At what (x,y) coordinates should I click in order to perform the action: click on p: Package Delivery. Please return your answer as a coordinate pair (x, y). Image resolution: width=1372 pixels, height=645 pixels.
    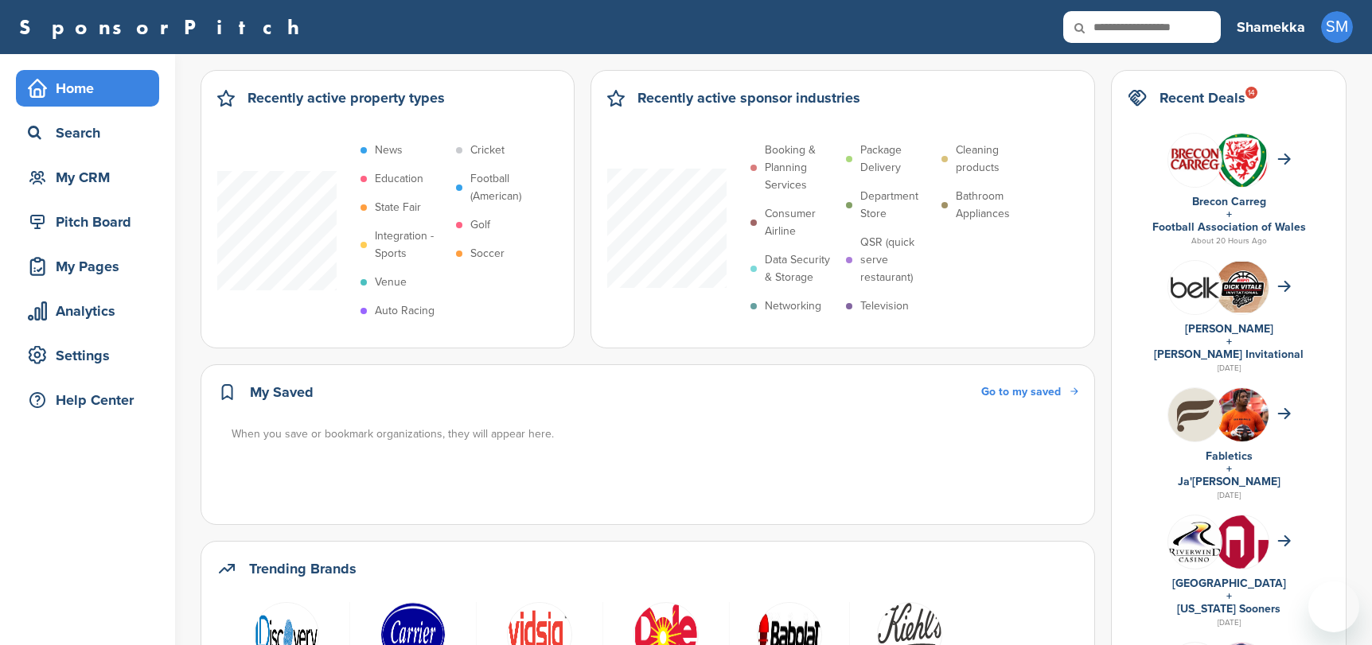
    Looking at the image, I should click on (897, 159).